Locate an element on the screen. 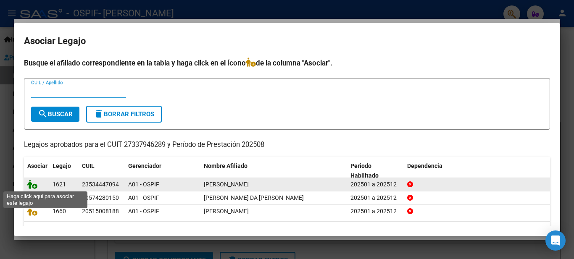 This screenshot has height=259, width=574. span: 1551 is located at coordinates (59, 198).